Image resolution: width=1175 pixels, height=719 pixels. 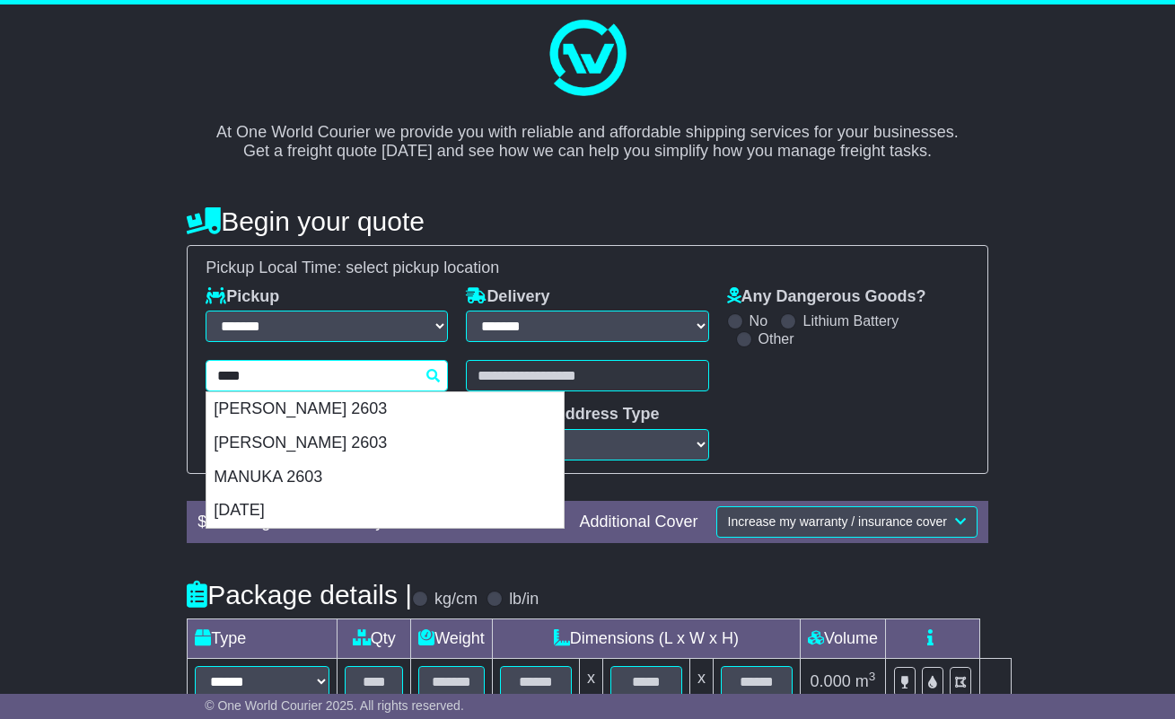 I want to click on div: Additional Cover, so click(x=639, y=522).